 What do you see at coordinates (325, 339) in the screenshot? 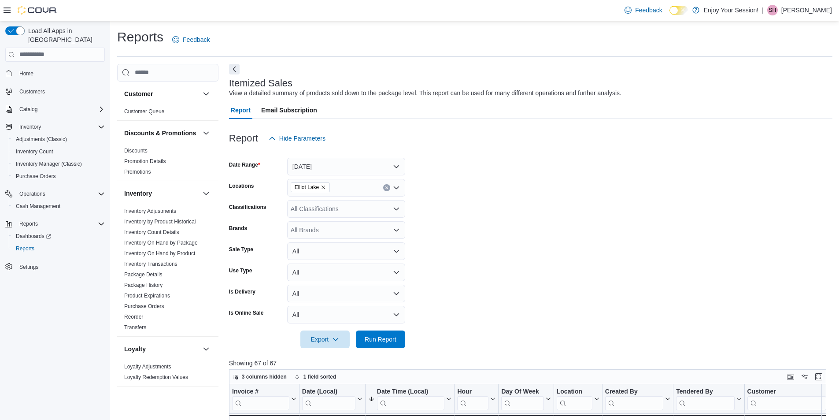
I see `button: Export` at bounding box center [325, 339].